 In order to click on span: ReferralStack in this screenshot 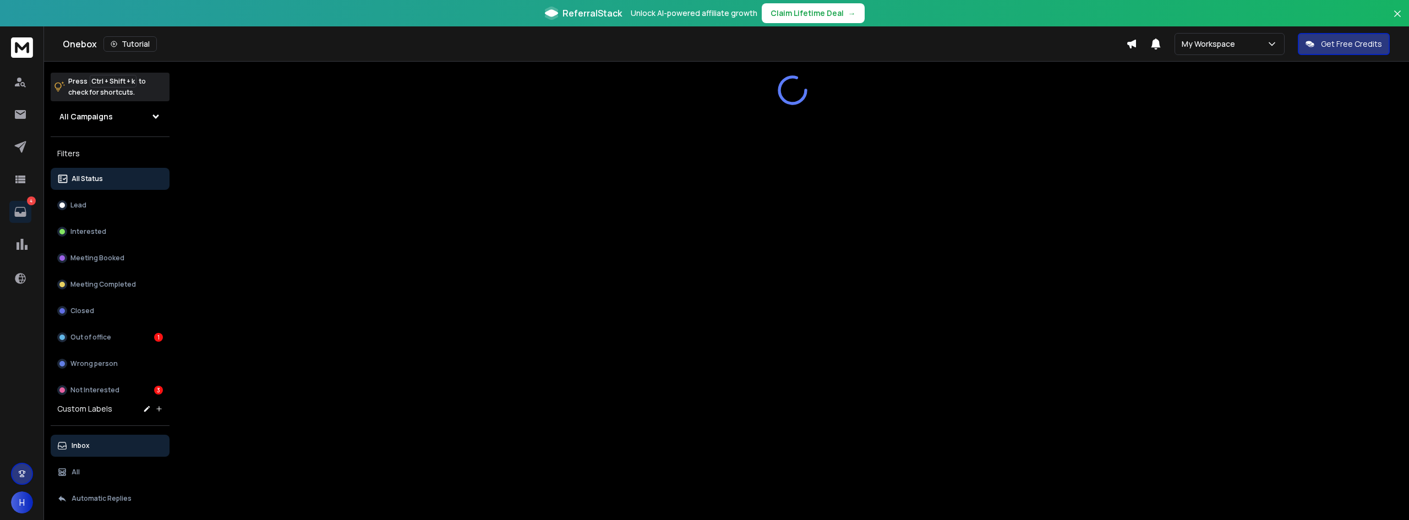, I will do `click(592, 13)`.